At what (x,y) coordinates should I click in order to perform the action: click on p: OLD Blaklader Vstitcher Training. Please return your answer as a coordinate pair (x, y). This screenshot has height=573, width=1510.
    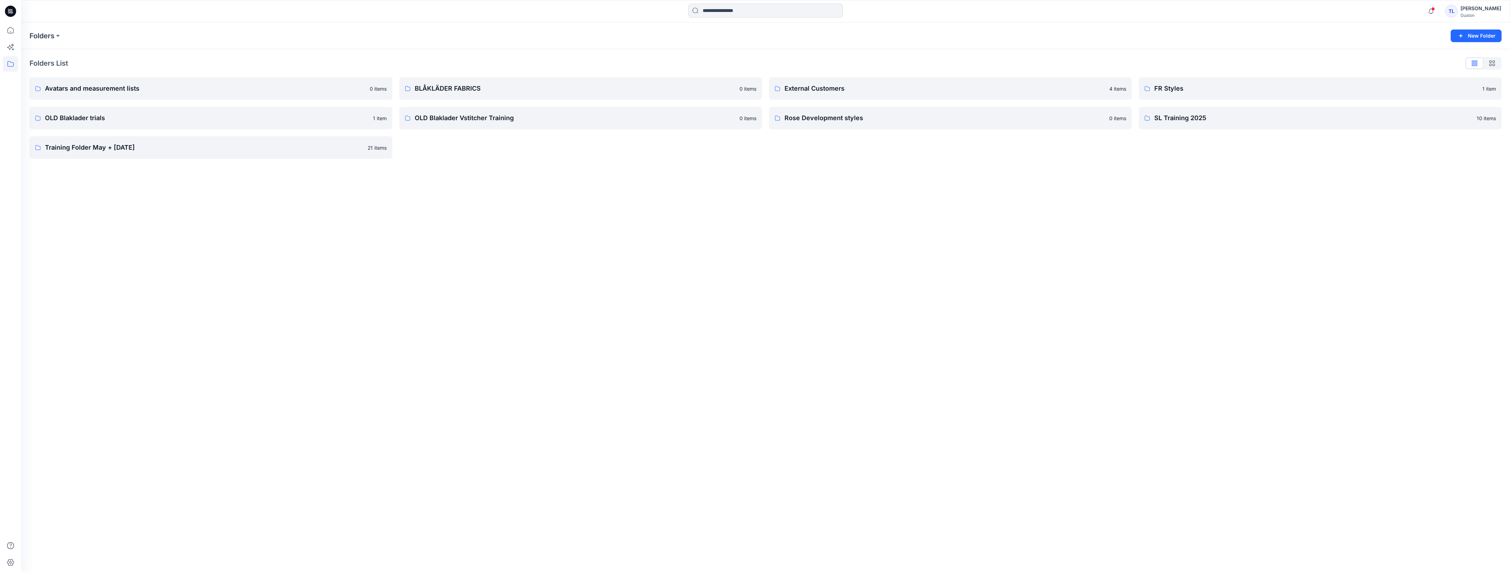
    Looking at the image, I should click on (575, 118).